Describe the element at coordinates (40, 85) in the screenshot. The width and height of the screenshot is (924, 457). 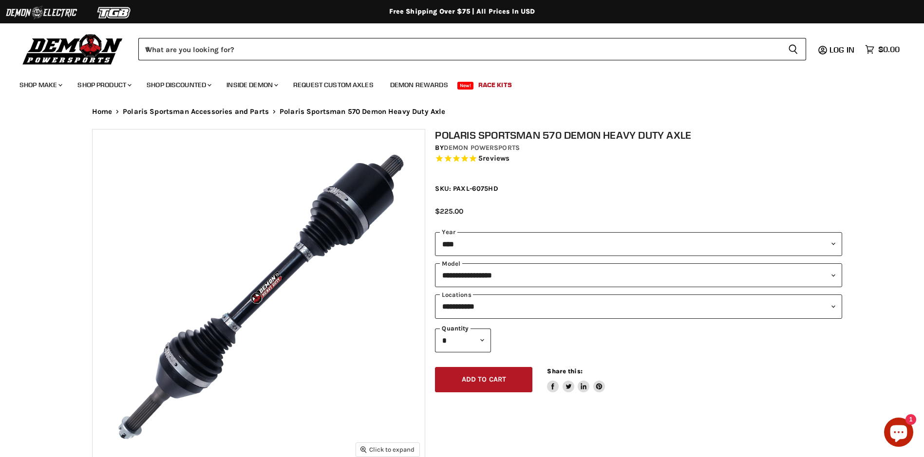
I see `a: Shop Make` at that location.